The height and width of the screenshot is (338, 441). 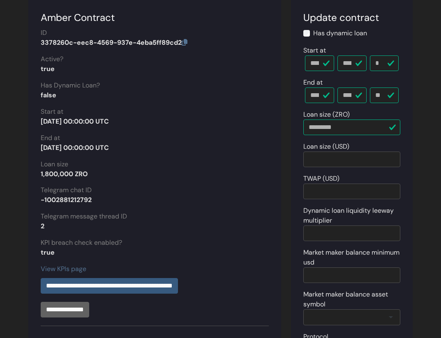 What do you see at coordinates (352, 18) in the screenshot?
I see `div: Update contract` at bounding box center [352, 18].